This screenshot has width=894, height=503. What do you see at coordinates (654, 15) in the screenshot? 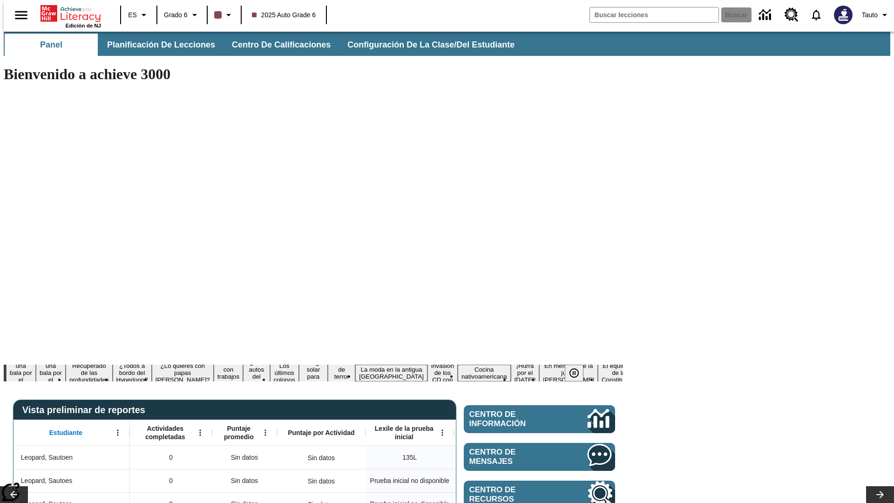
I see `input: Buscar campo` at bounding box center [654, 15].